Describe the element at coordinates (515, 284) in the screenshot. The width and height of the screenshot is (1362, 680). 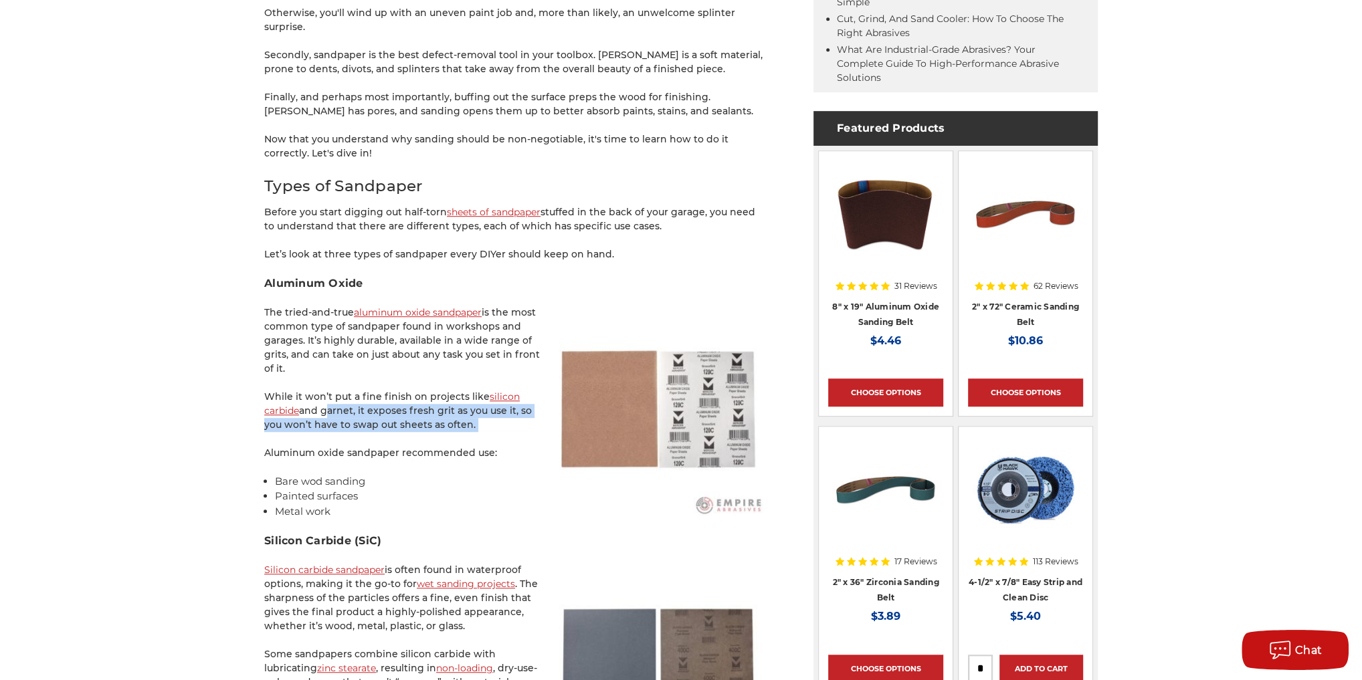
I see `h3: Aluminum Oxide` at that location.